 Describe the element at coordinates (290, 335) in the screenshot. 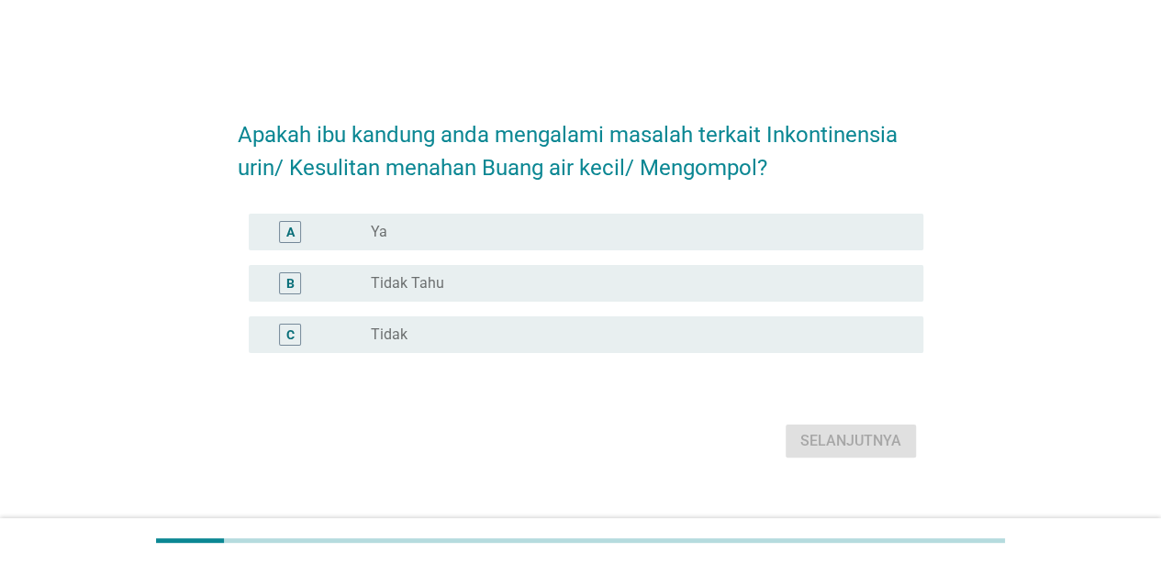

I see `div: C` at that location.